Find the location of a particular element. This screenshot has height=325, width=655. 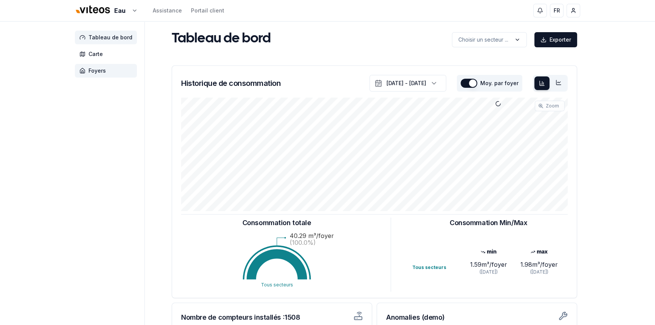

div: max is located at coordinates (539, 251).